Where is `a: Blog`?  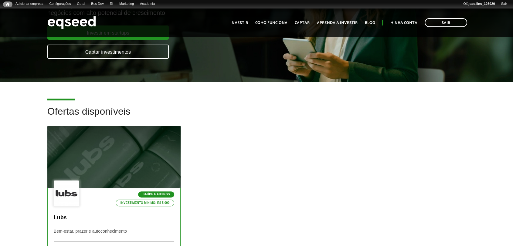
a: Blog is located at coordinates (370, 23).